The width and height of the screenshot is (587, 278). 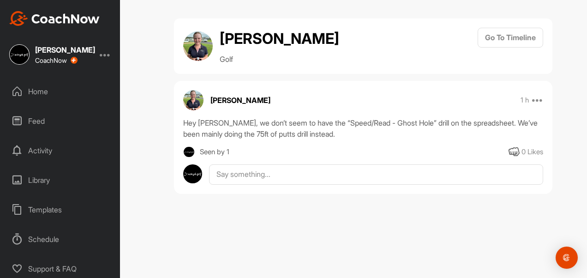 I want to click on p: Golf, so click(x=279, y=59).